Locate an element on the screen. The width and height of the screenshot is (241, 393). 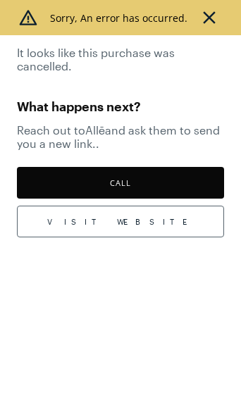
span: It looks like this purchase was cancelled. is located at coordinates (121, 59).